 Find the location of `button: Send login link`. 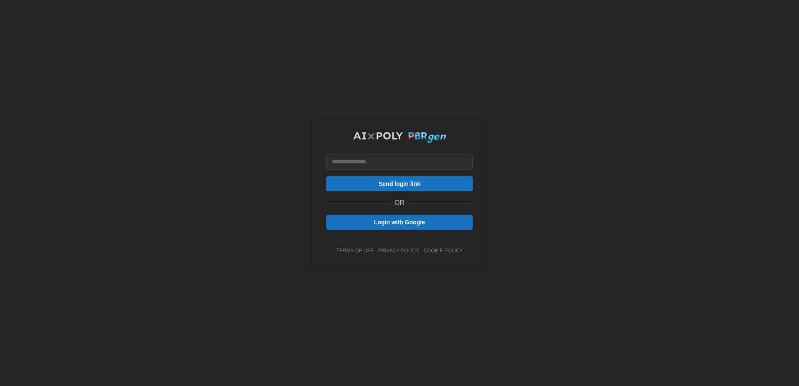

button: Send login link is located at coordinates (399, 184).